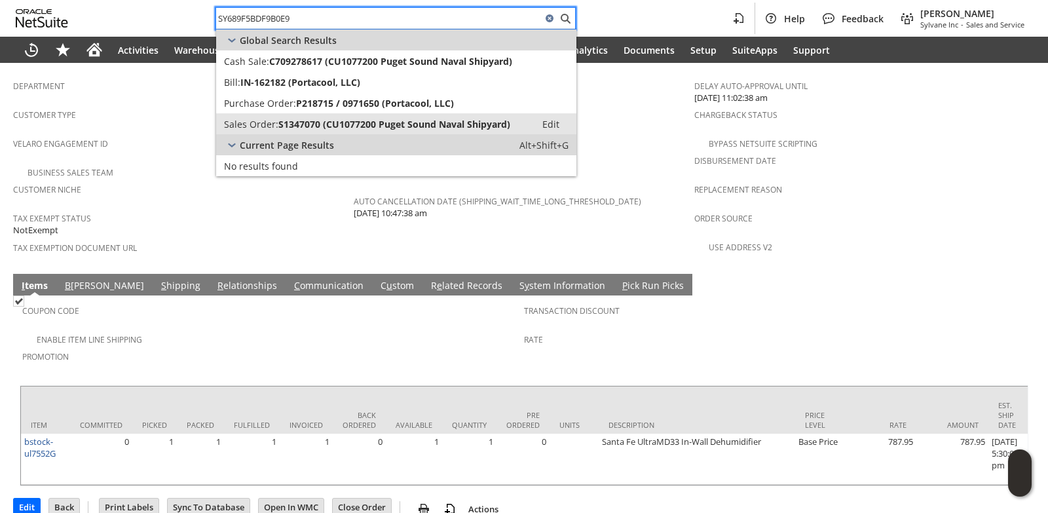 The image size is (1048, 513). What do you see at coordinates (50, 310) in the screenshot?
I see `a: Coupon Code` at bounding box center [50, 310].